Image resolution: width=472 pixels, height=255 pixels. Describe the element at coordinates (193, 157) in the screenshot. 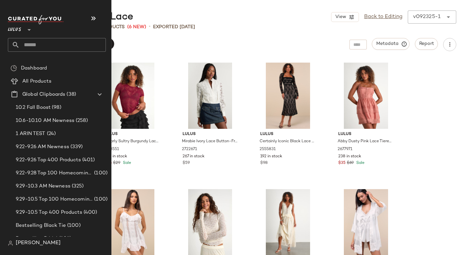

I see `span: 267 in stock` at that location.